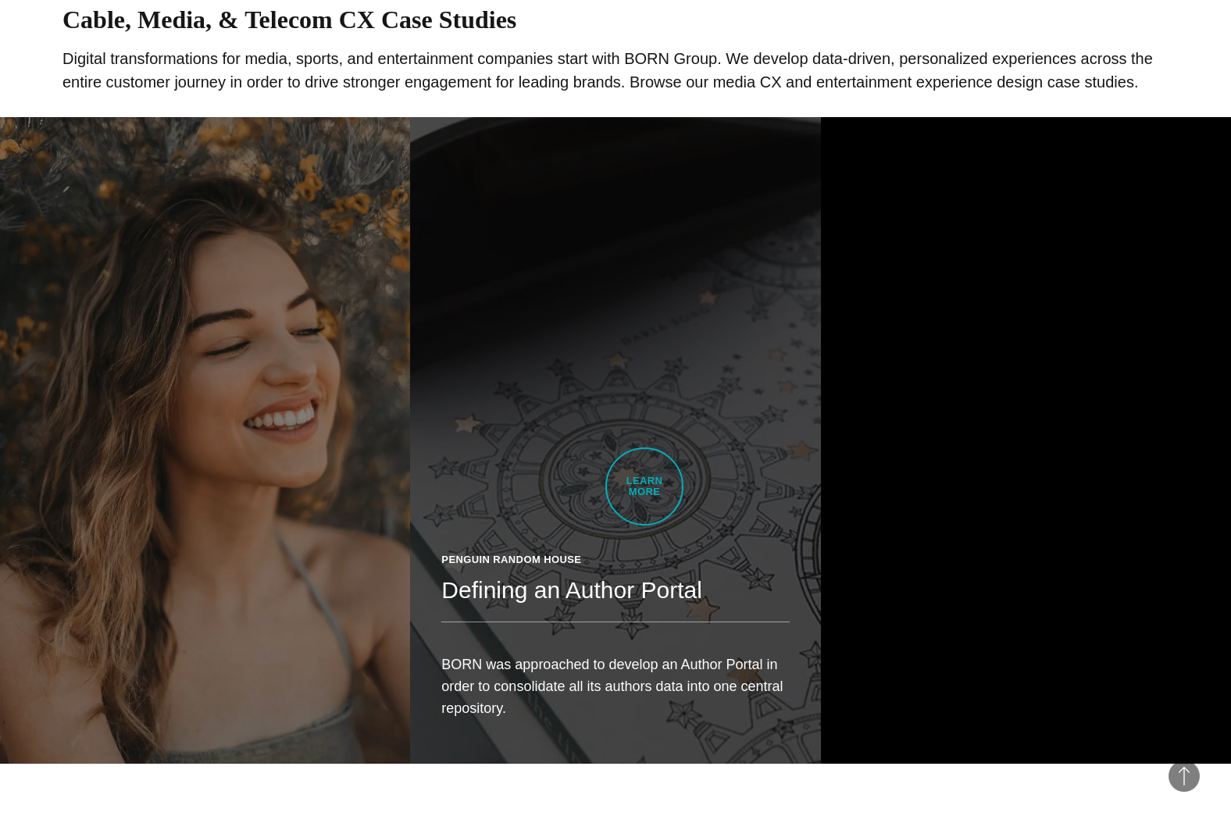  Describe the element at coordinates (615, 686) in the screenshot. I see `p: BORN was approached to develop an Author Portal in order to consolidate all its authors data into...` at that location.